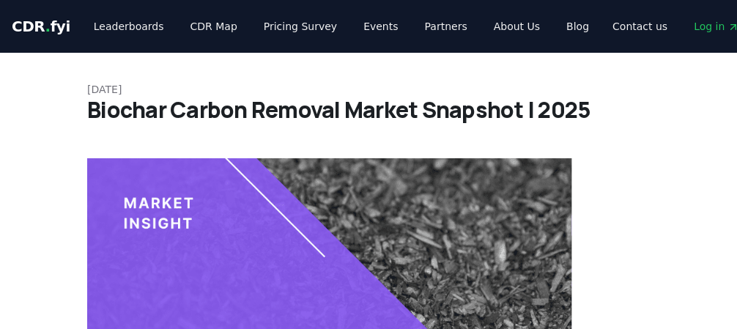  What do you see at coordinates (129, 26) in the screenshot?
I see `a: Leaderboards` at bounding box center [129, 26].